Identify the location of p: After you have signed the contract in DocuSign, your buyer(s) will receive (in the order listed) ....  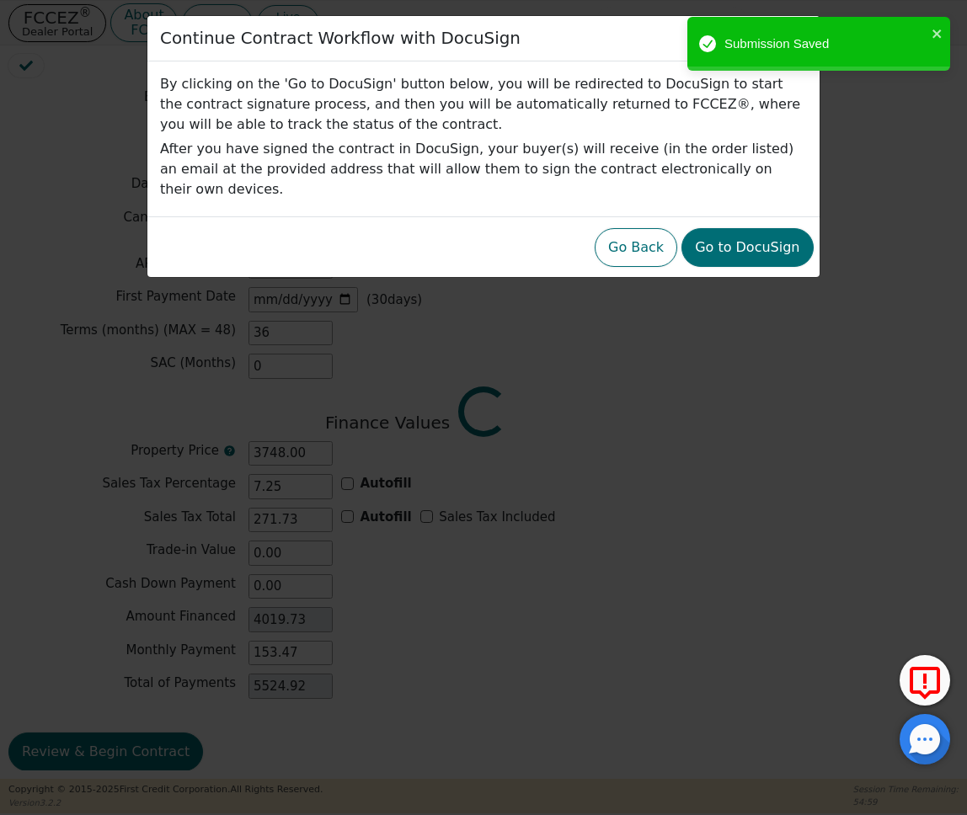
(484, 169).